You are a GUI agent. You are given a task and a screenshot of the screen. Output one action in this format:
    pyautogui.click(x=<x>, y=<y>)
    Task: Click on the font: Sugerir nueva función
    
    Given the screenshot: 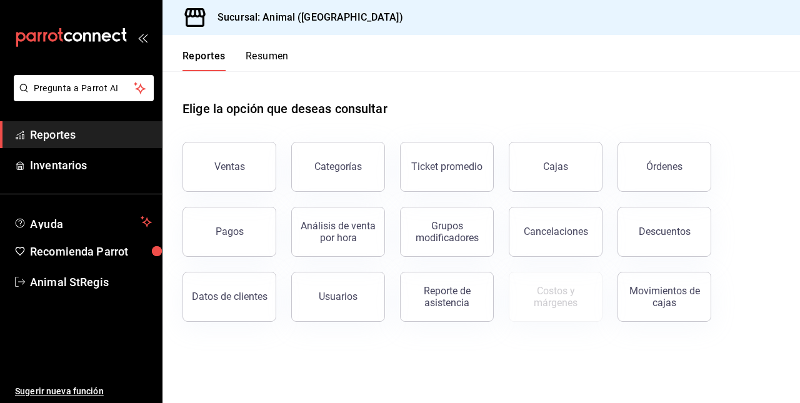 What is the action you would take?
    pyautogui.click(x=59, y=391)
    